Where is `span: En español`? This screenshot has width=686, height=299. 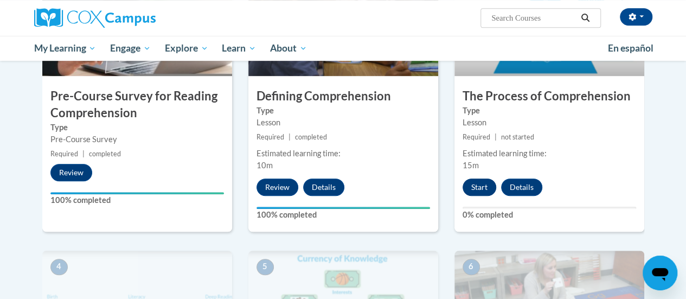 span: En español is located at coordinates (631, 48).